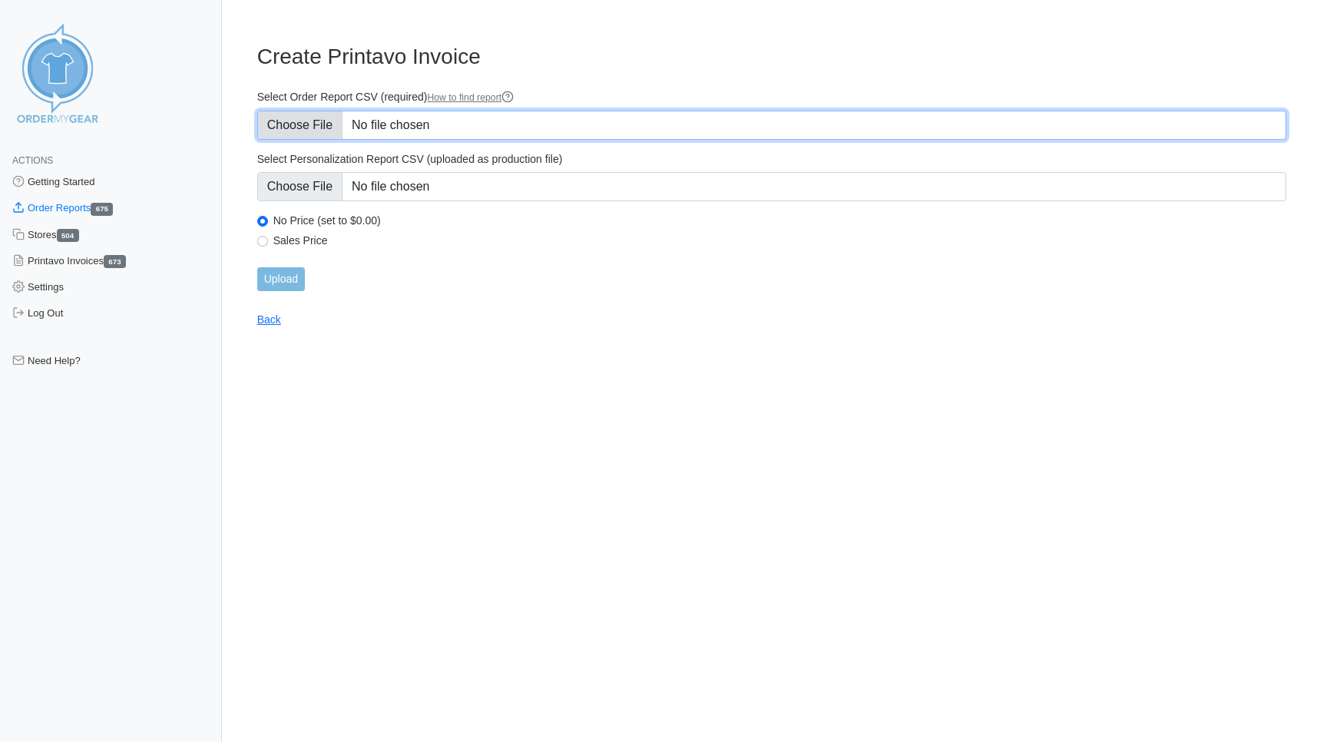 The width and height of the screenshot is (1330, 742). What do you see at coordinates (68, 235) in the screenshot?
I see `span: 504` at bounding box center [68, 235].